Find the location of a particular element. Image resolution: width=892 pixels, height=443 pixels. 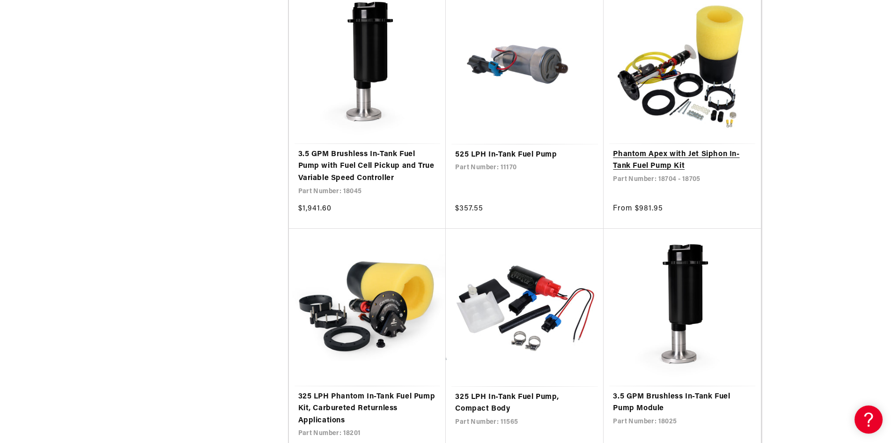

a: 325 LPH In-Tank Fuel Pump, Compact Body is located at coordinates (525, 403).